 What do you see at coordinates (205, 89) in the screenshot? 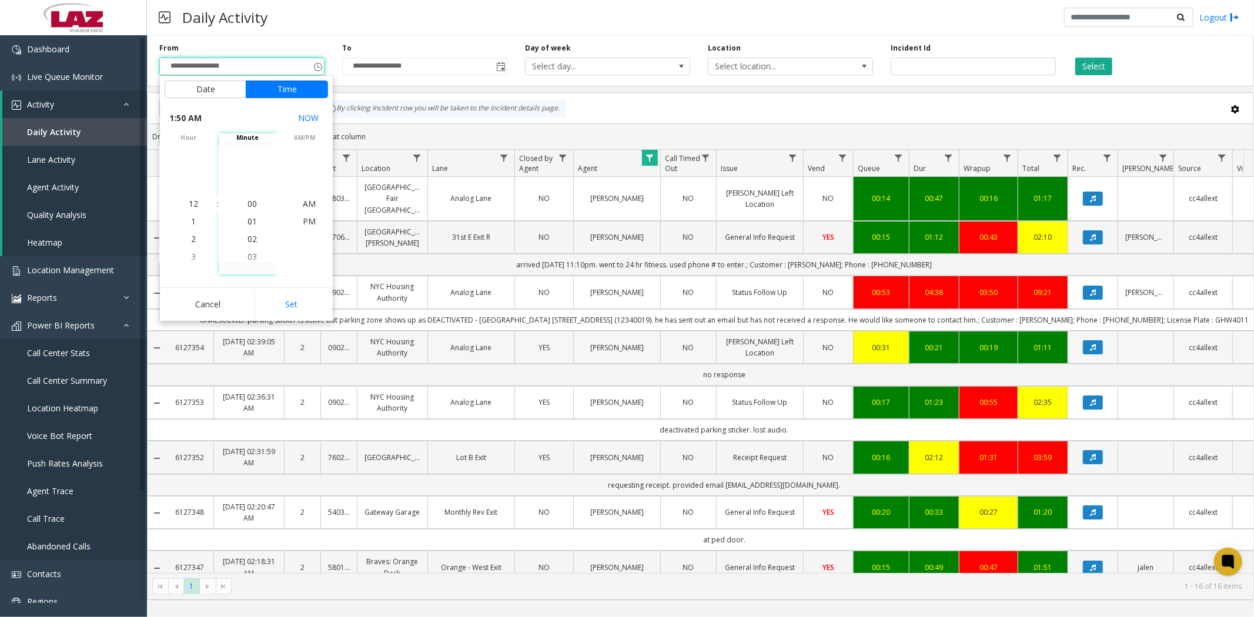
I see `button: Date tab` at bounding box center [205, 89].